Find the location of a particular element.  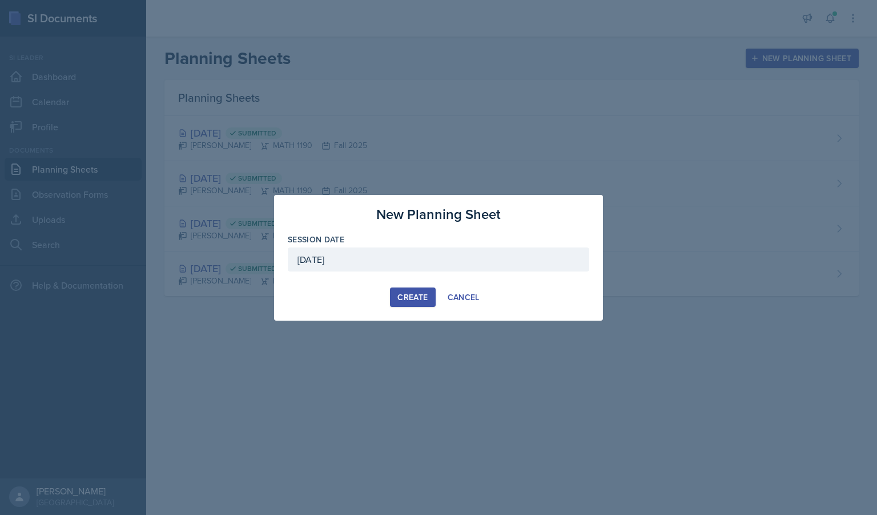

div: Create is located at coordinates (412, 297).